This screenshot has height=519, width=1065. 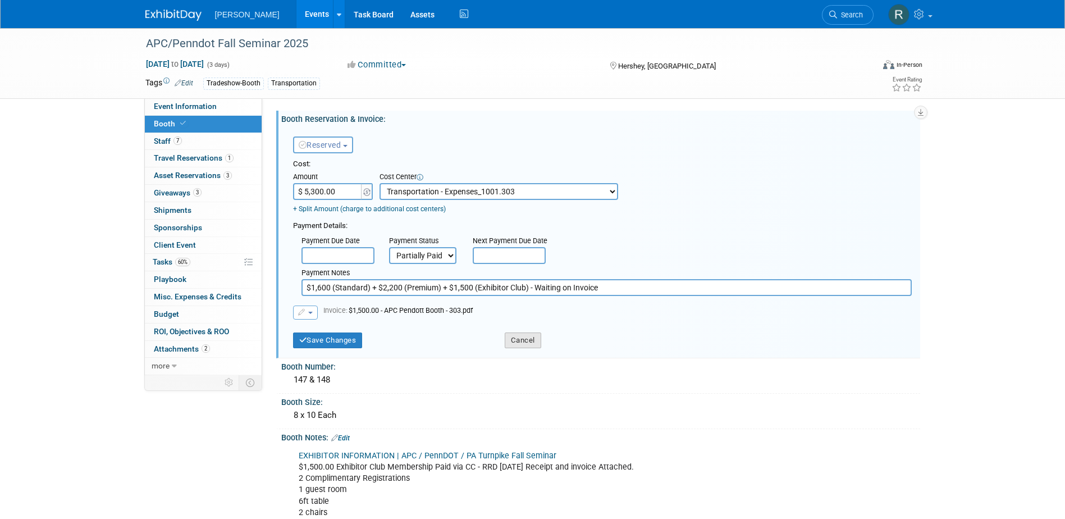 What do you see at coordinates (601, 380) in the screenshot?
I see `div: 147 & 148` at bounding box center [601, 380].